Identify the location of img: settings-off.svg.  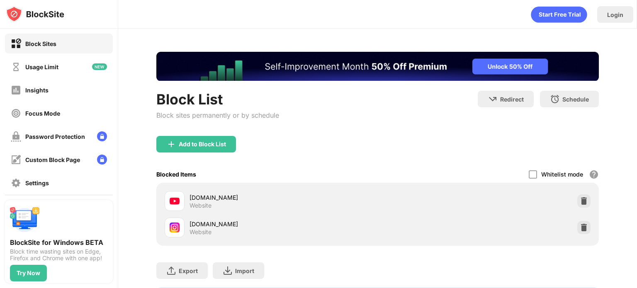
(16, 183).